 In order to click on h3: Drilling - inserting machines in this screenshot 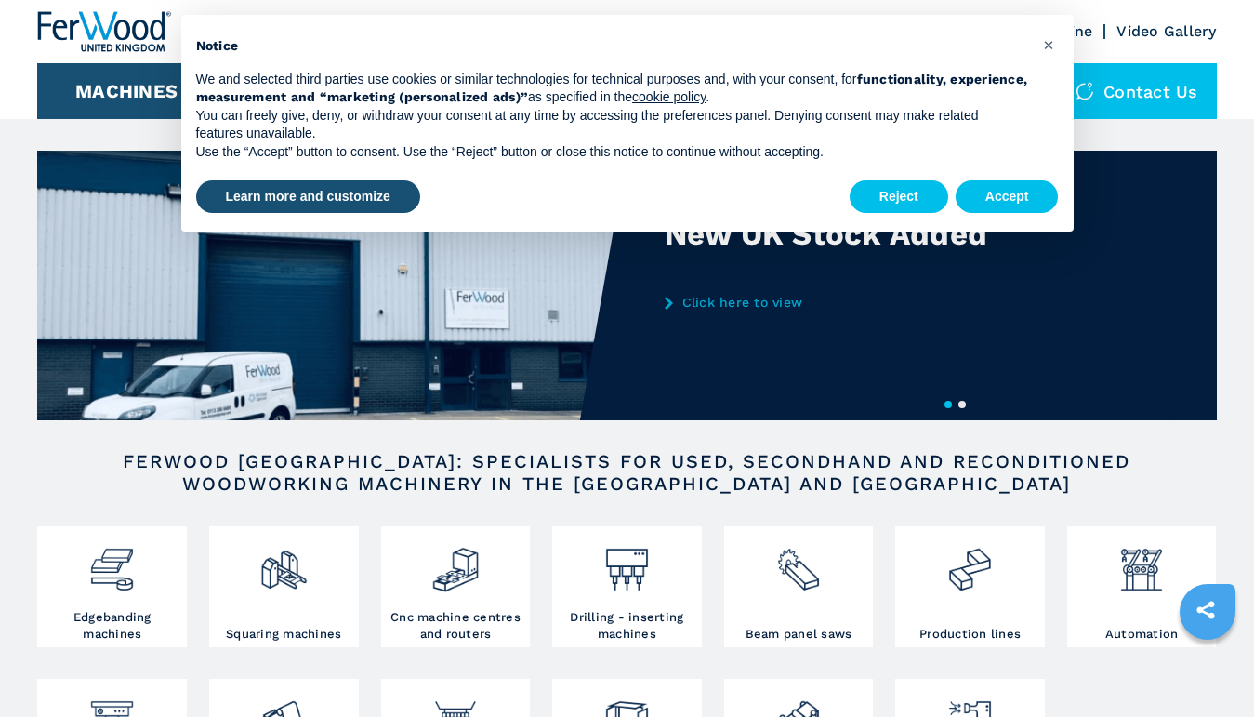, I will do `click(627, 626)`.